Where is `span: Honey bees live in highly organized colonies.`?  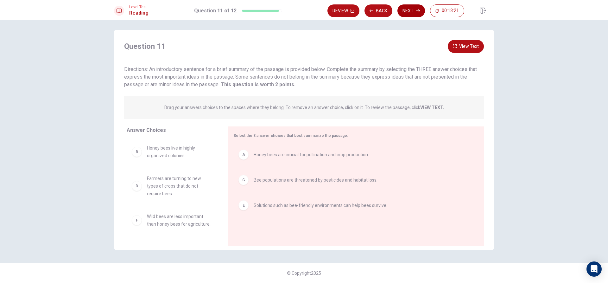
span: Honey bees live in highly organized colonies. is located at coordinates (180, 152).